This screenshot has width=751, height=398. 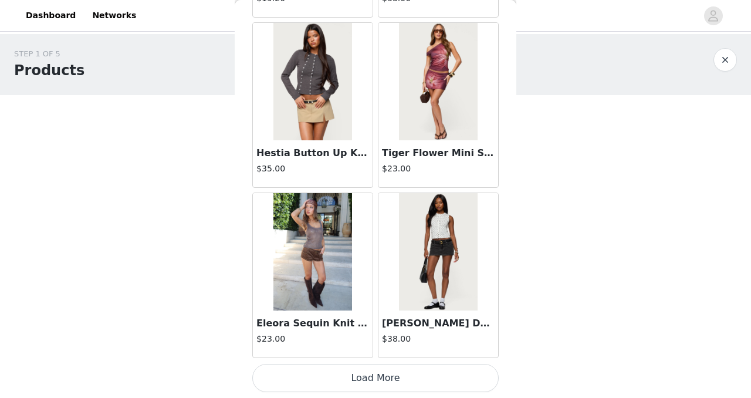 I want to click on a: Networks, so click(x=114, y=15).